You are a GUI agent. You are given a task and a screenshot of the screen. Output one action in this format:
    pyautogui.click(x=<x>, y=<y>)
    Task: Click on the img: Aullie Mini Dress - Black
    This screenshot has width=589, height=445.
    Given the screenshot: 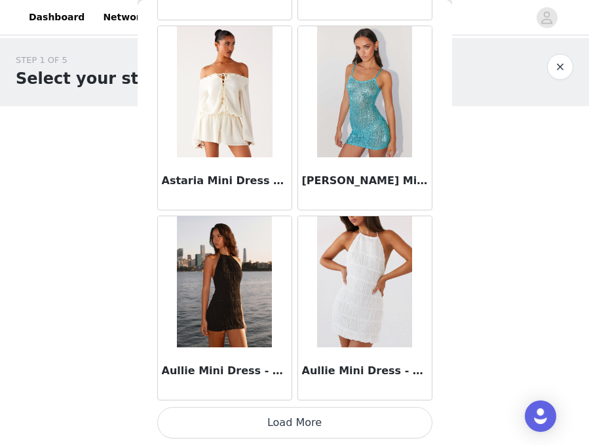 What is the action you would take?
    pyautogui.click(x=224, y=282)
    